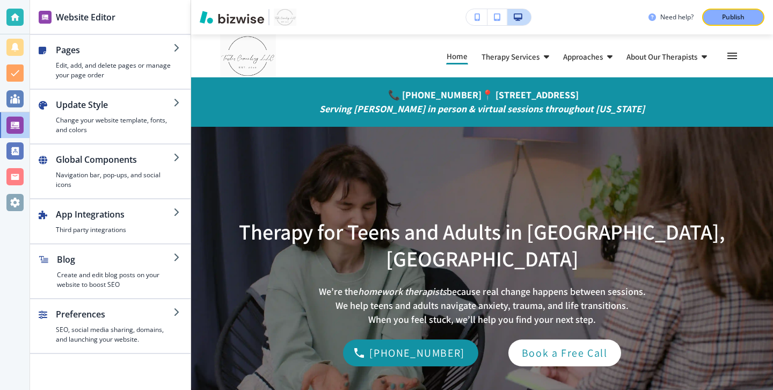  I want to click on h3: Need help?, so click(677, 17).